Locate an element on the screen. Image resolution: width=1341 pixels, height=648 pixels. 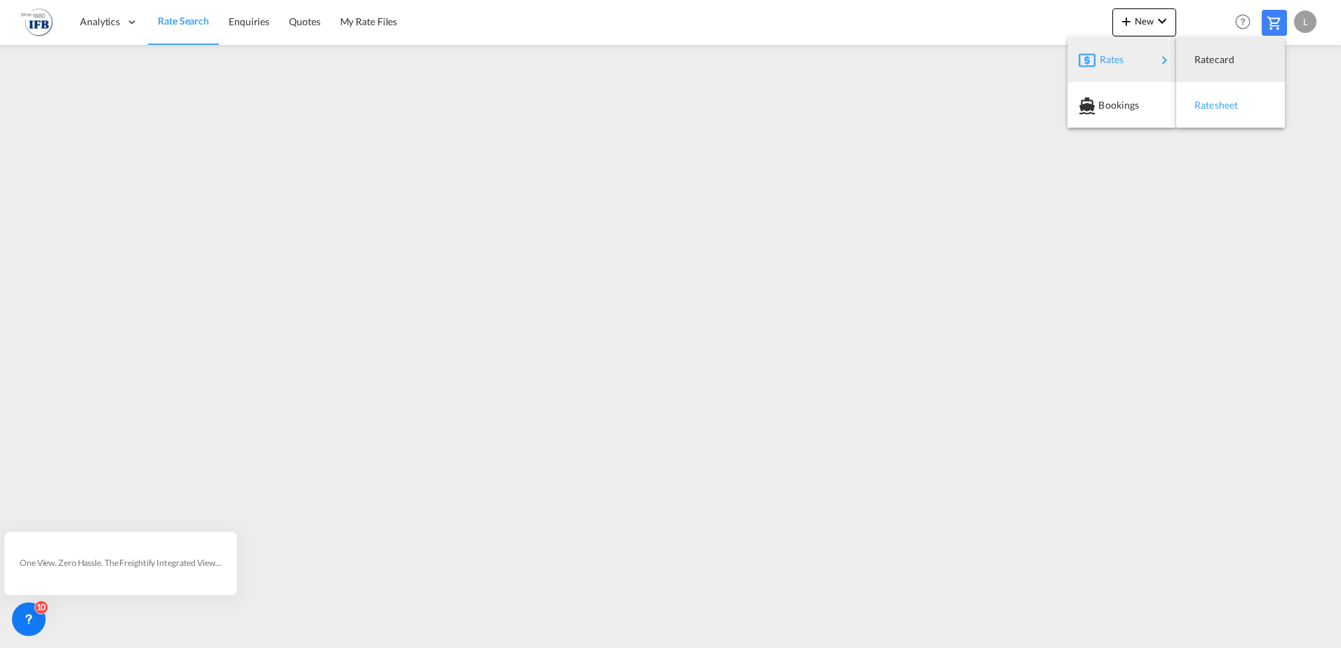
div: Ratecard is located at coordinates (1230, 60).